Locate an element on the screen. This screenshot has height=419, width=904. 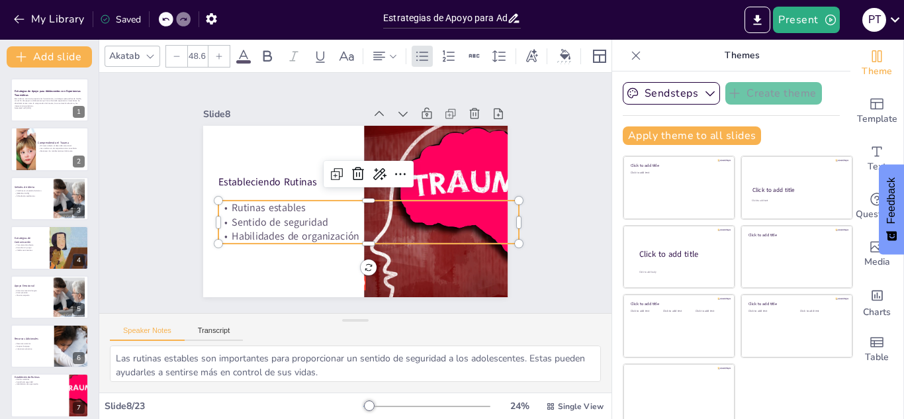
div: Get real-time input from your audience is located at coordinates (877, 207).